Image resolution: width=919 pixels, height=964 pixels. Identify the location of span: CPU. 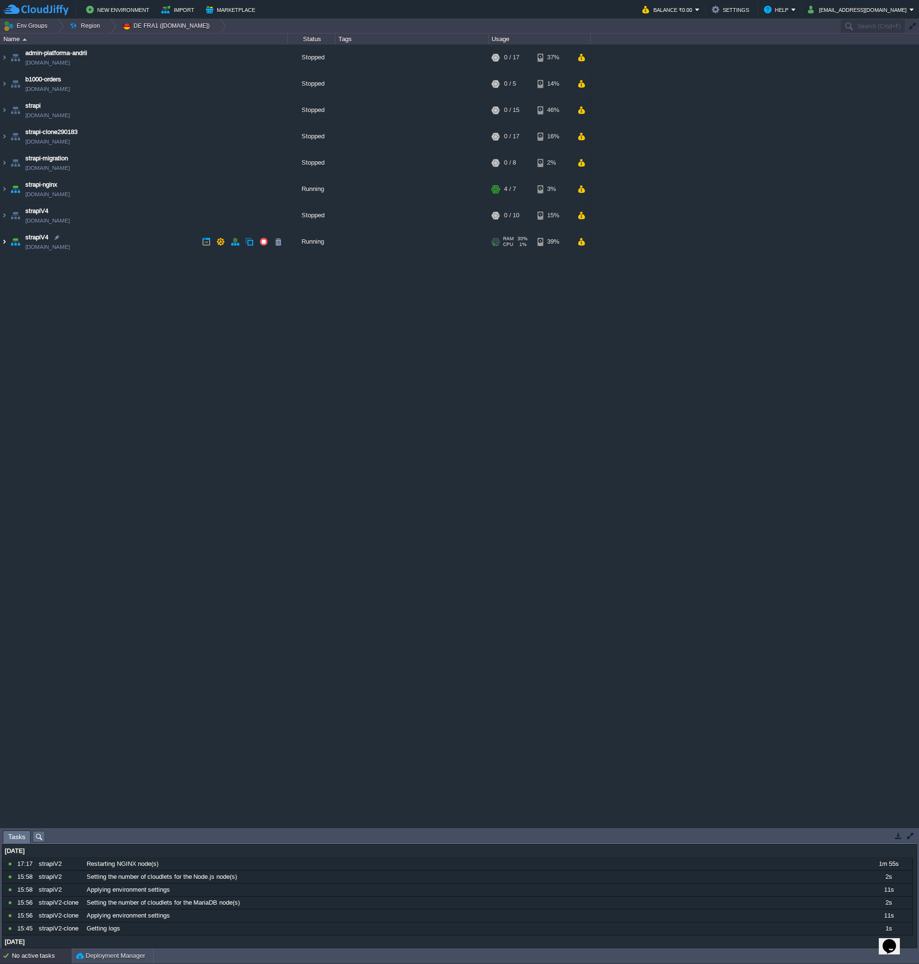
(508, 245).